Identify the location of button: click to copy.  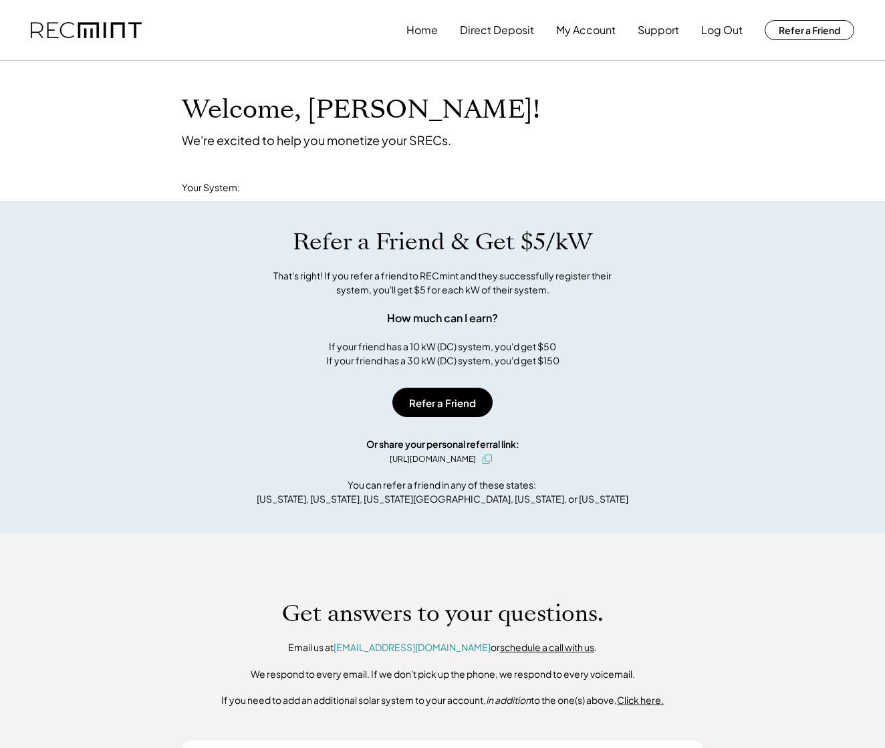
(487, 459).